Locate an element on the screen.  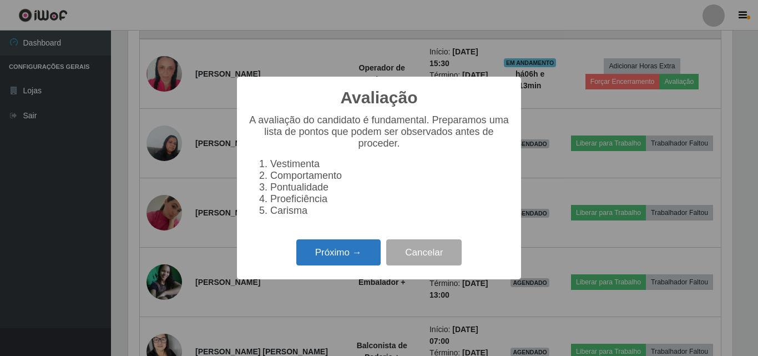
li: Carisma is located at coordinates (390, 210).